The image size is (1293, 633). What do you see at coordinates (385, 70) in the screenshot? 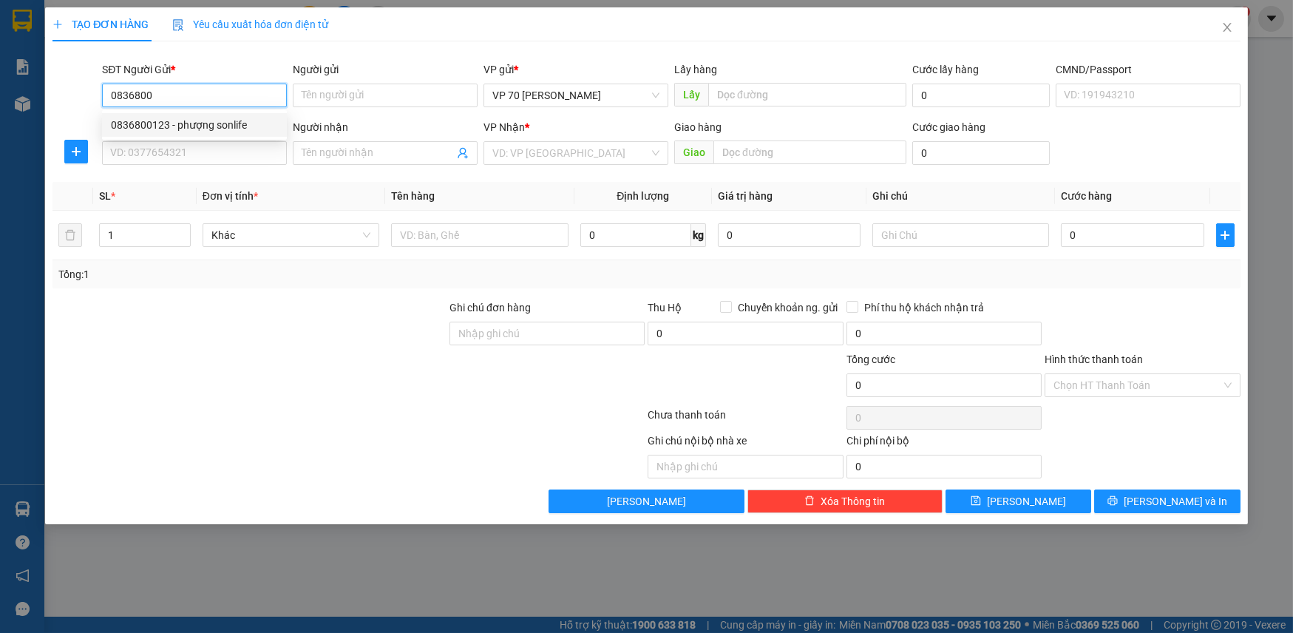
I see `div: Người gửi` at bounding box center [385, 70].